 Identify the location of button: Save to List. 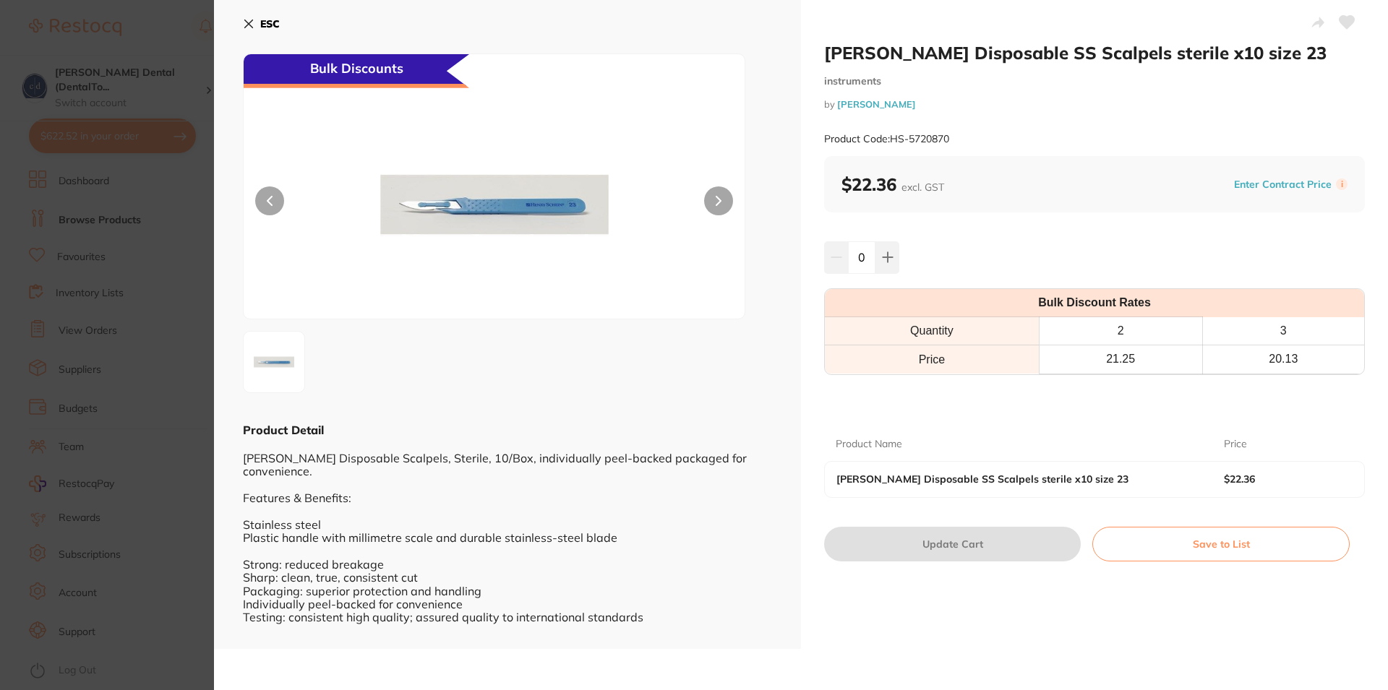
(1221, 544).